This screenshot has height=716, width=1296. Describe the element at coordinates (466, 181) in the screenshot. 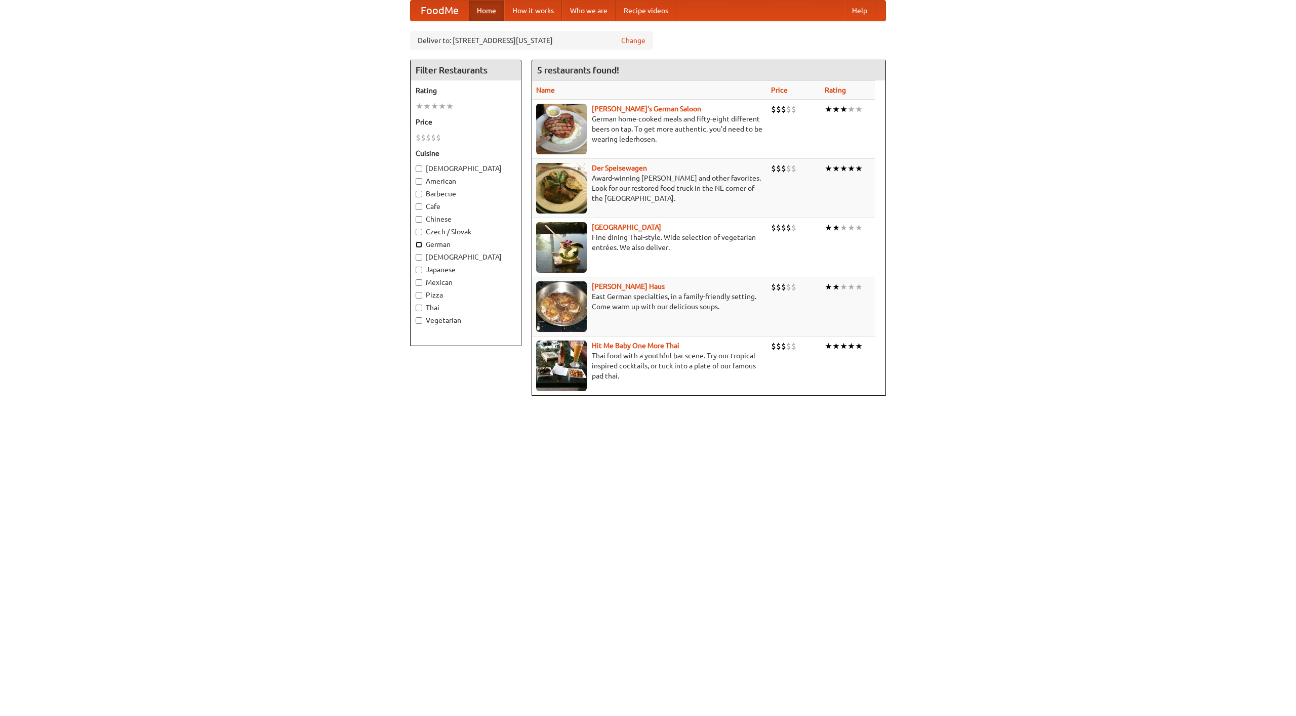

I see `label: American` at that location.